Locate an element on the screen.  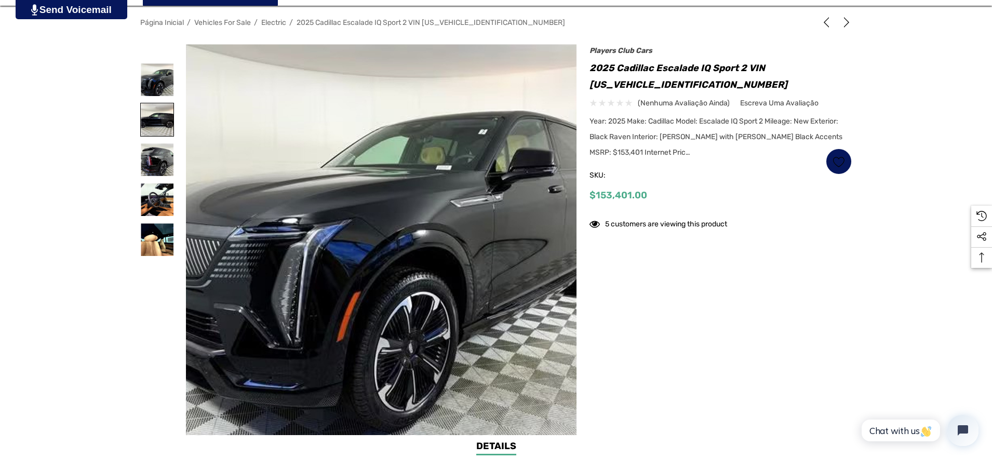
span: Electric is located at coordinates (274, 22).